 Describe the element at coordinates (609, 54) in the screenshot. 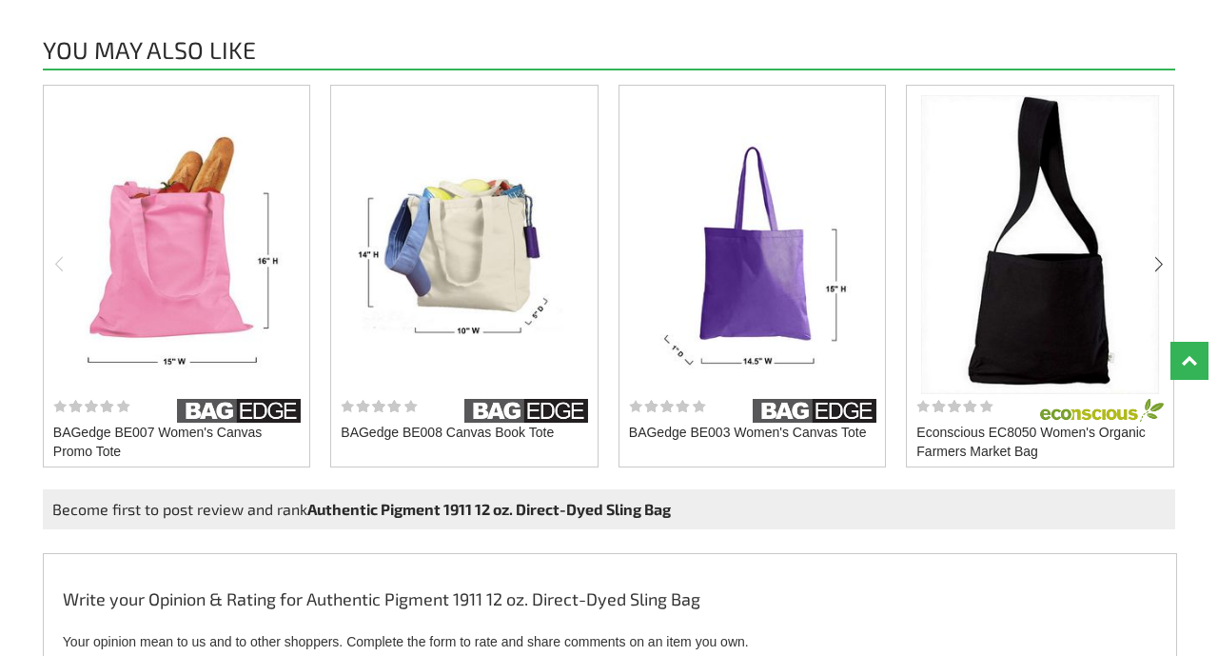

I see `h4: You May Also Like` at that location.